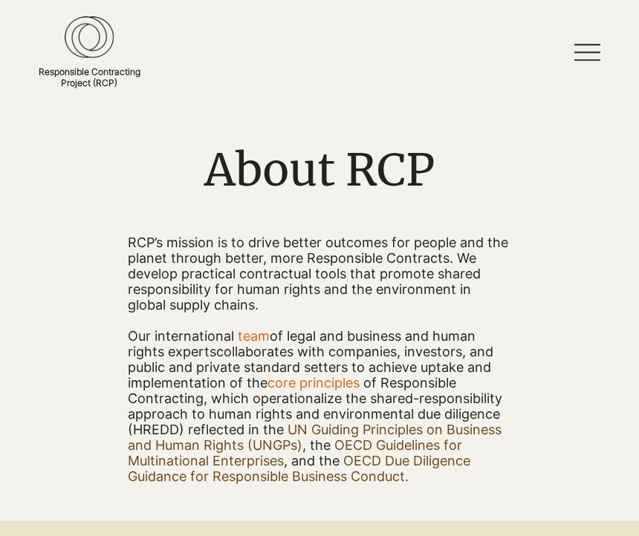 This screenshot has height=536, width=639. I want to click on span: , the, so click(316, 445).